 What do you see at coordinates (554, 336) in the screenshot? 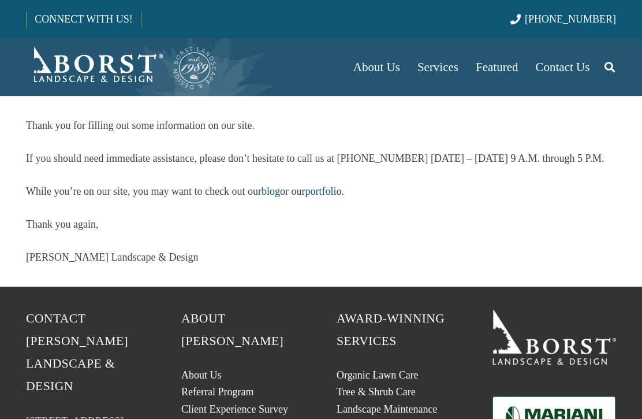
I see `a: 19BorstLandscape_Logo_W` at bounding box center [554, 336].